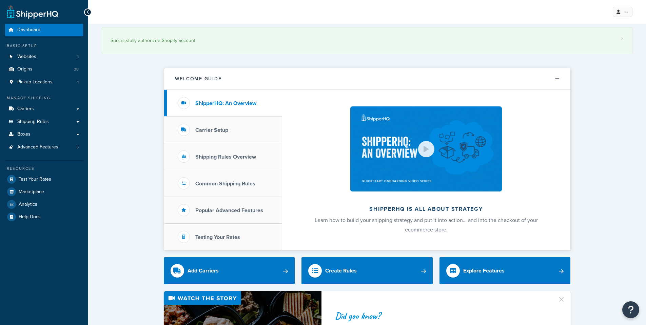  Describe the element at coordinates (225, 184) in the screenshot. I see `h3: Common Shipping Rules` at that location.